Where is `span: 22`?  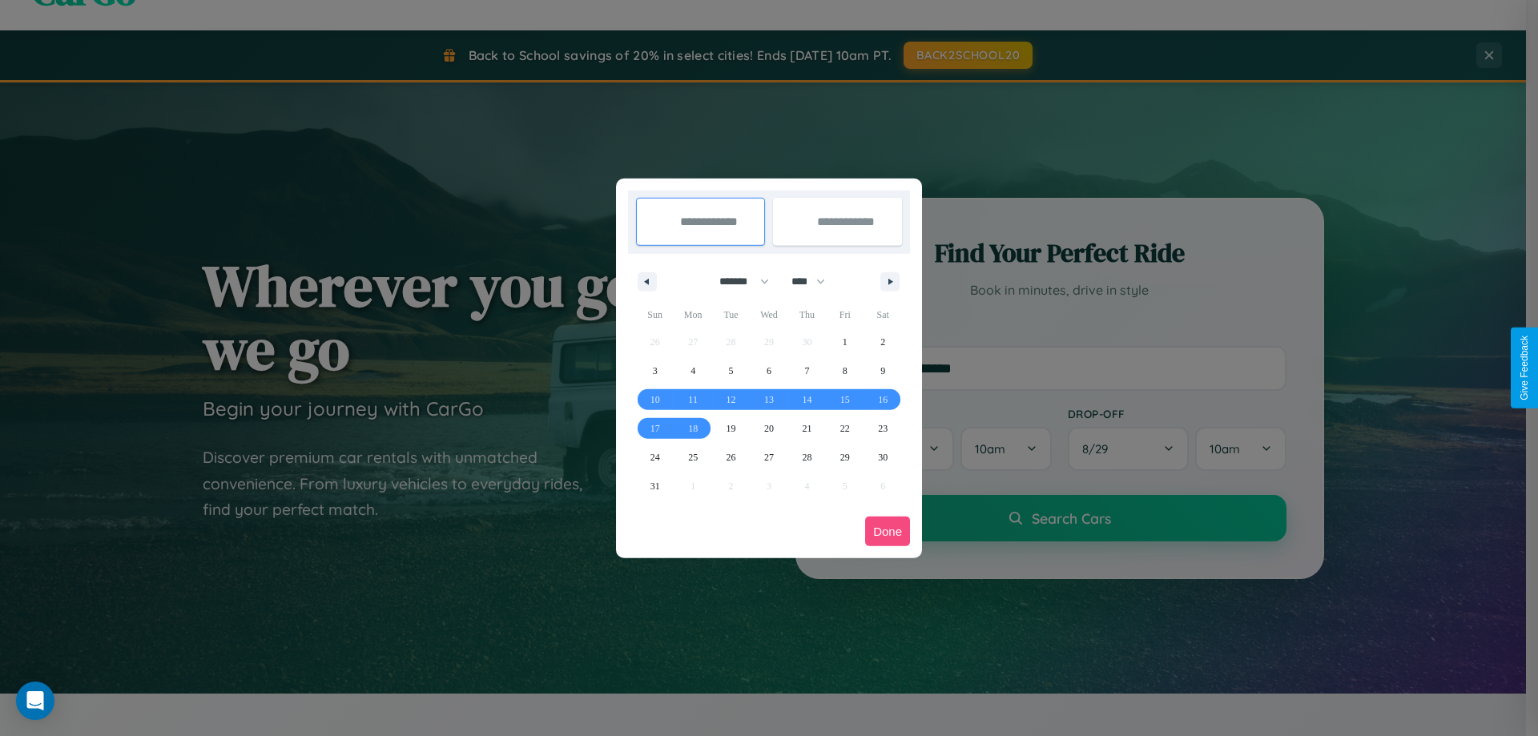
span: 22 is located at coordinates (845, 428).